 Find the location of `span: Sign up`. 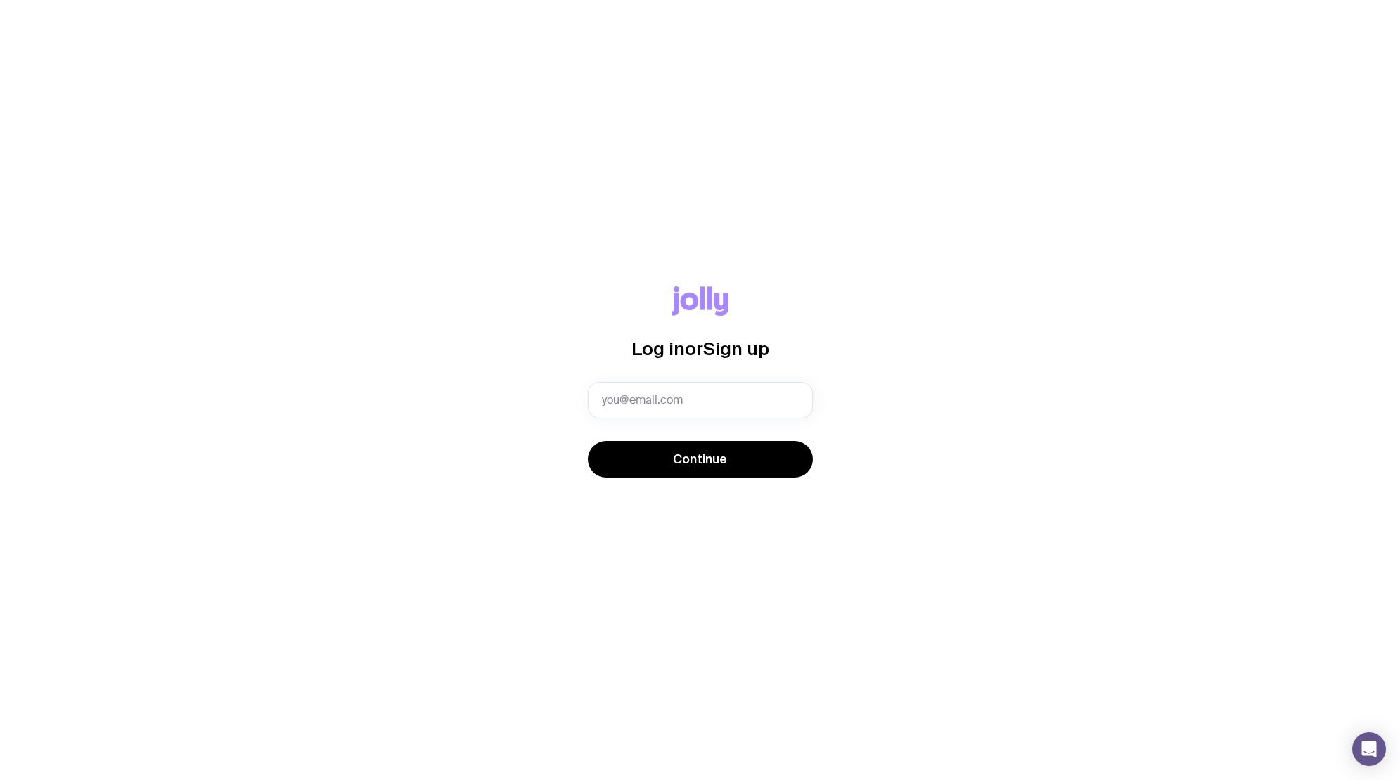

span: Sign up is located at coordinates (736, 348).